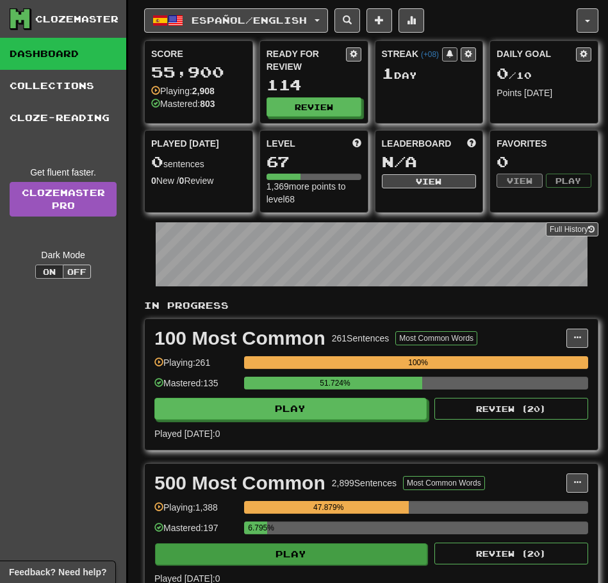  Describe the element at coordinates (544, 161) in the screenshot. I see `div: 0` at that location.